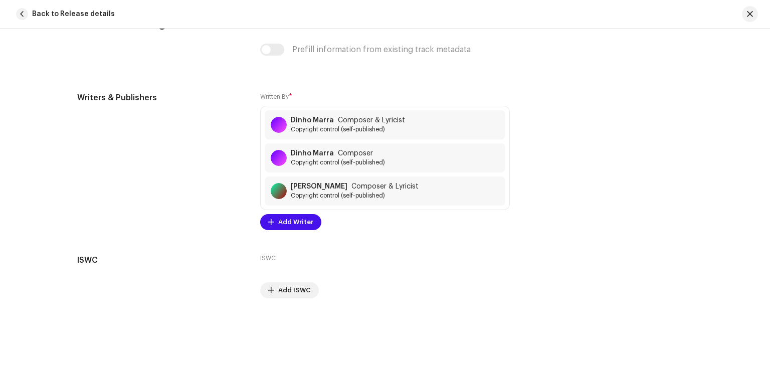 The height and width of the screenshot is (366, 770). Describe the element at coordinates (294, 290) in the screenshot. I see `span: Add ISWC` at that location.